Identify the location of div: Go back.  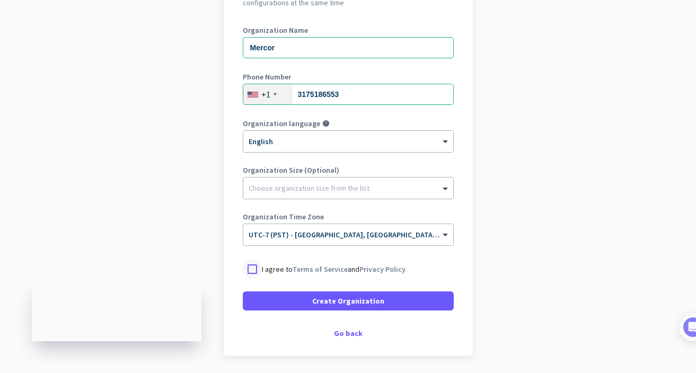
(348, 333).